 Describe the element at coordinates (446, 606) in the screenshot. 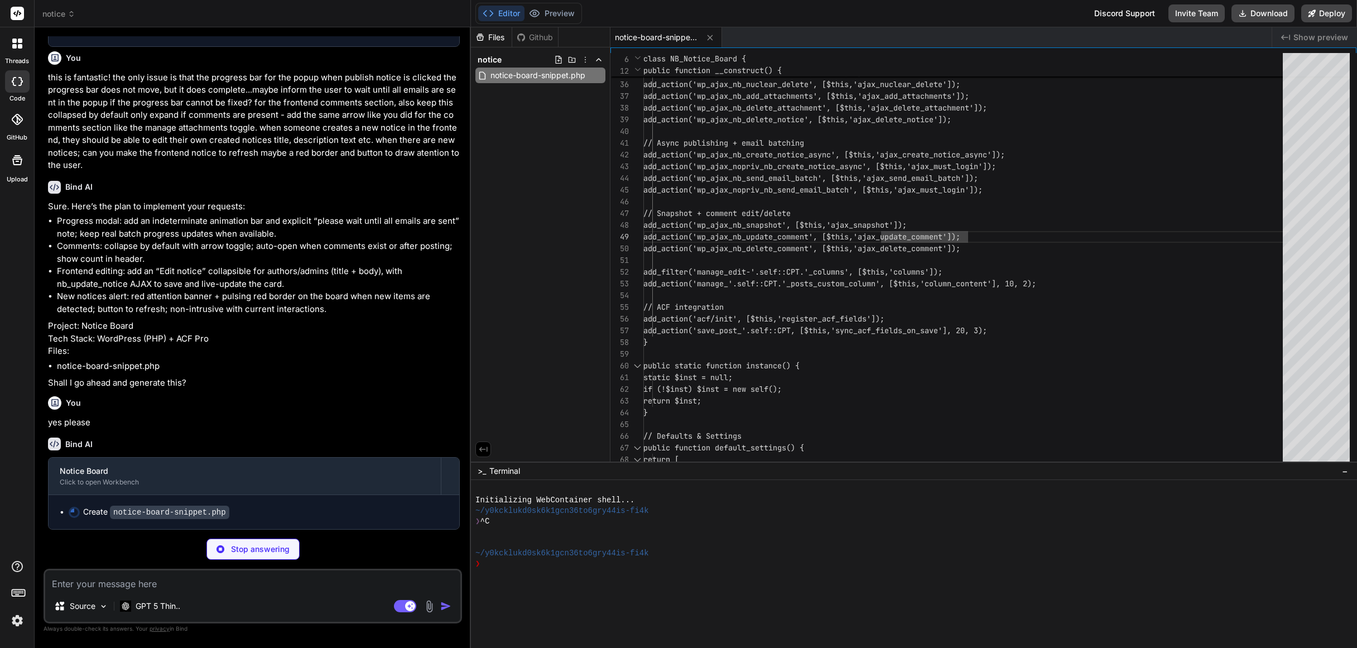

I see `img: icon` at that location.